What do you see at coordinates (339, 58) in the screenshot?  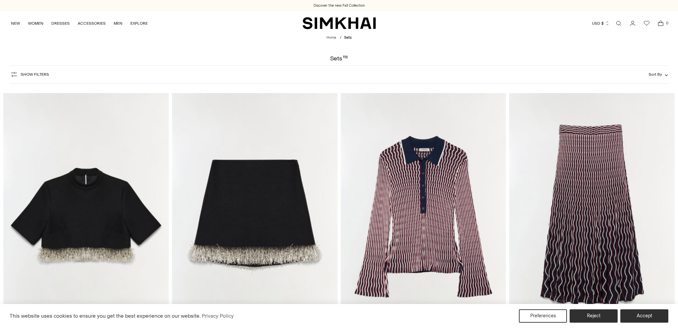 I see `h1: Sets` at bounding box center [339, 58].